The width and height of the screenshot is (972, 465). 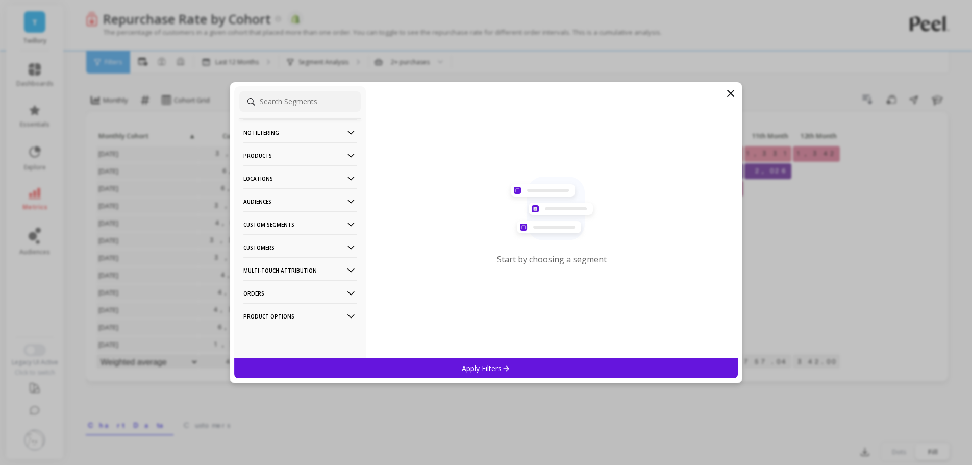 What do you see at coordinates (300, 293) in the screenshot?
I see `p: Orders` at bounding box center [300, 293].